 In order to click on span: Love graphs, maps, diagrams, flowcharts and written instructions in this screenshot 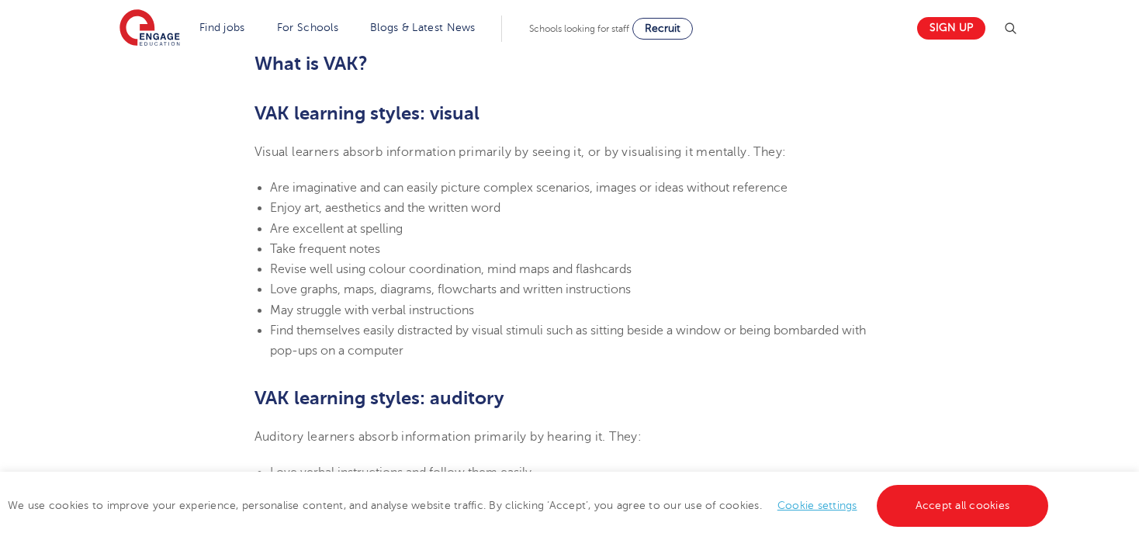, I will do `click(450, 289)`.